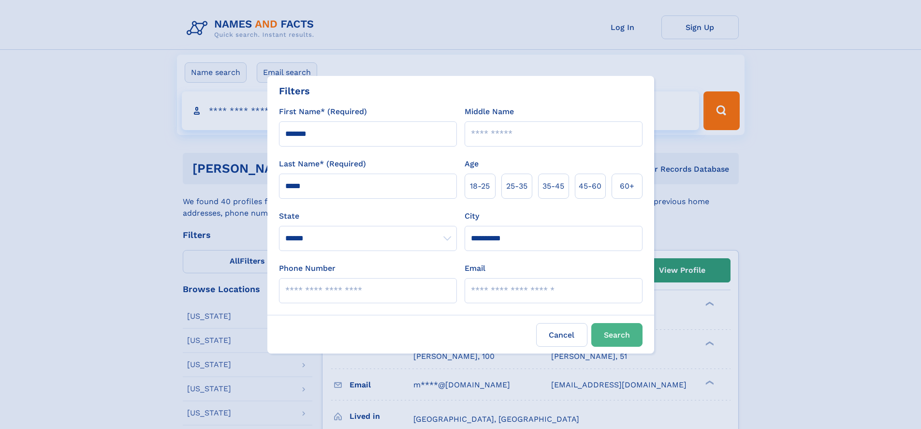 This screenshot has width=921, height=429. I want to click on span: 45‑60, so click(590, 186).